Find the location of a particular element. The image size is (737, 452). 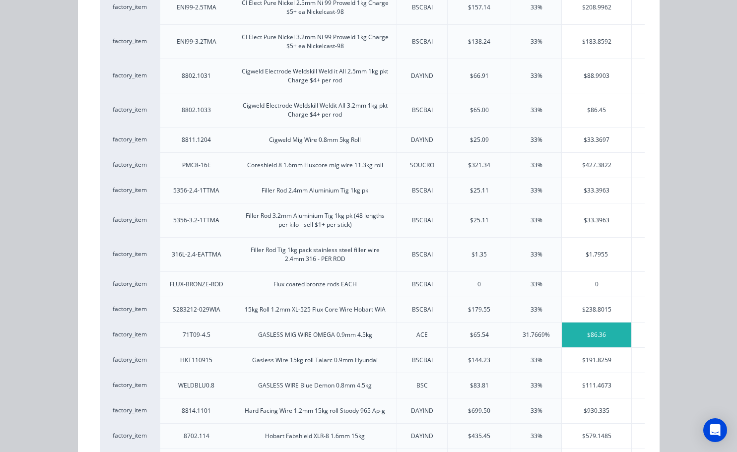

div: Open Intercom Messenger is located at coordinates (715, 430).